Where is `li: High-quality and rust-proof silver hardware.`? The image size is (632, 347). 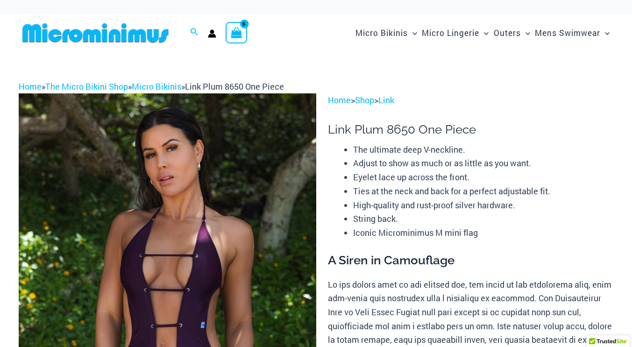 li: High-quality and rust-proof silver hardware. is located at coordinates (483, 206).